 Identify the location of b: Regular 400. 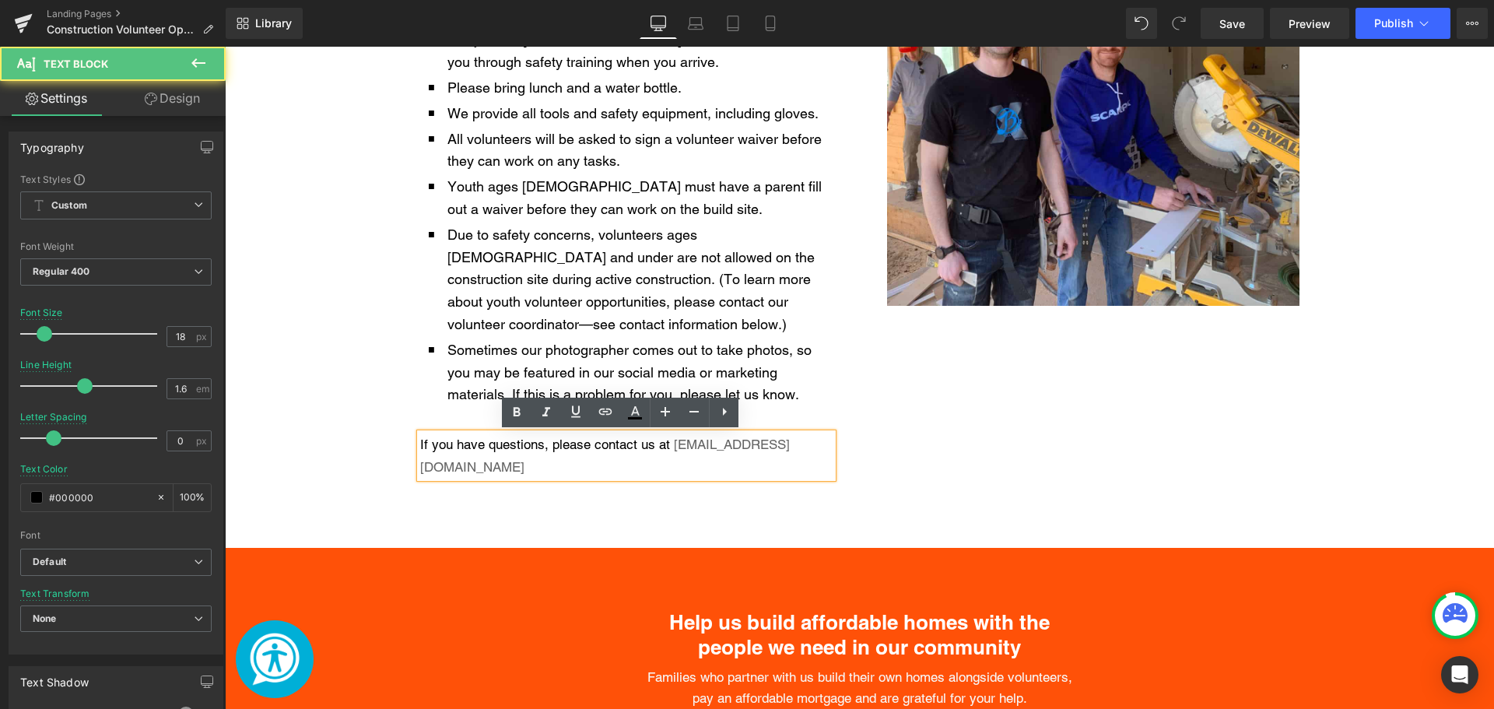
(61, 271).